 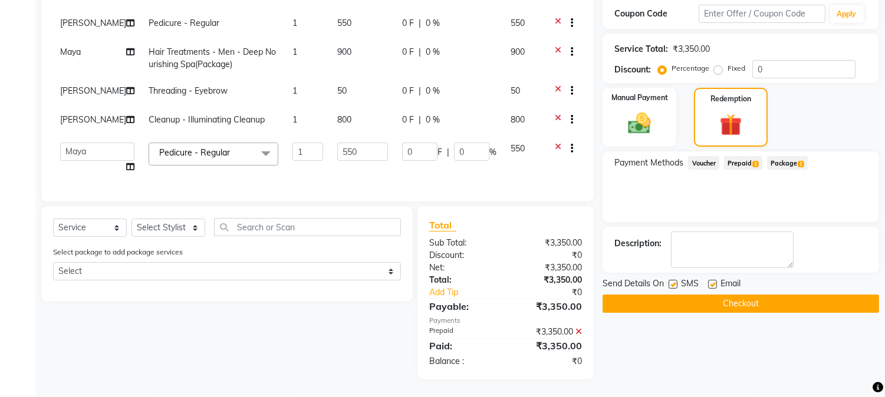 What do you see at coordinates (118, 252) in the screenshot?
I see `label: Select package to add package services` at bounding box center [118, 252].